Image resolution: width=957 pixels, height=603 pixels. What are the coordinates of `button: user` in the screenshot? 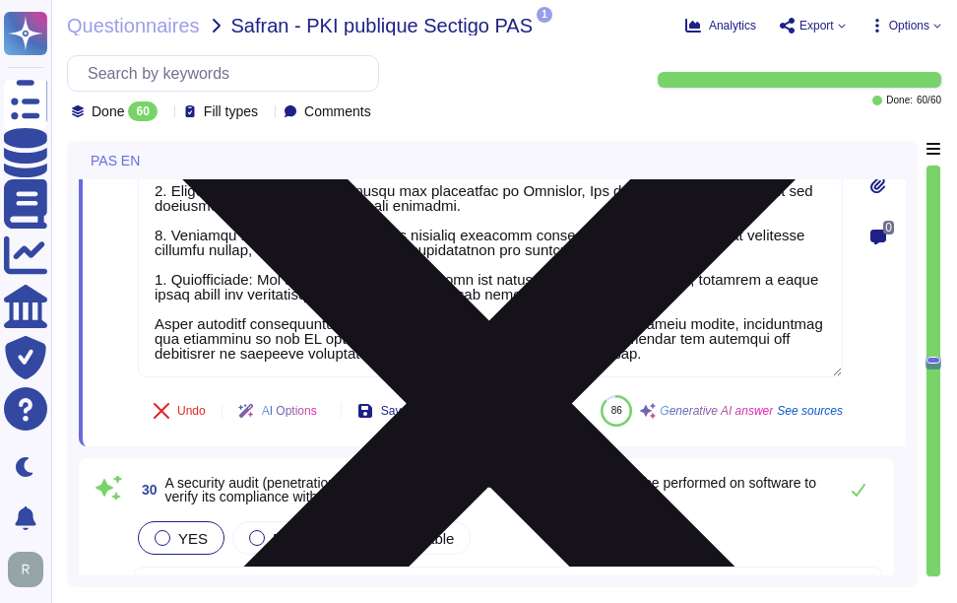 It's located at (31, 569).